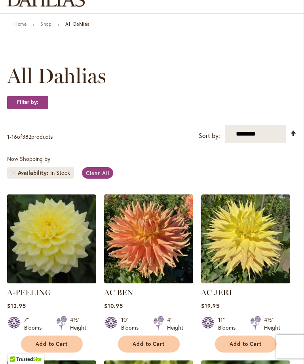 Image resolution: width=304 pixels, height=364 pixels. Describe the element at coordinates (114, 306) in the screenshot. I see `span: $10.95` at that location.